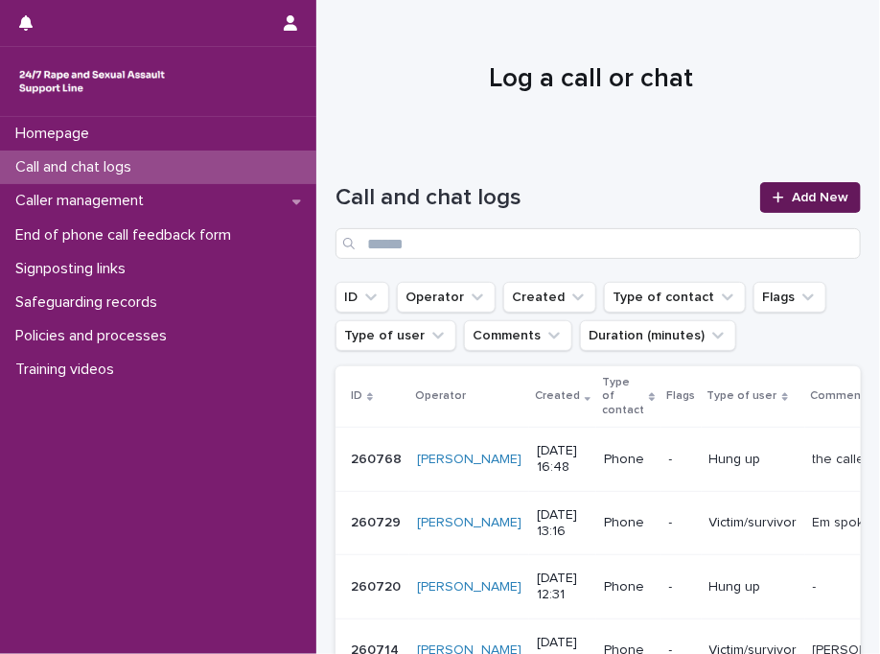 Image resolution: width=880 pixels, height=654 pixels. Describe the element at coordinates (753, 522) in the screenshot. I see `p: Victim/survivor` at that location.